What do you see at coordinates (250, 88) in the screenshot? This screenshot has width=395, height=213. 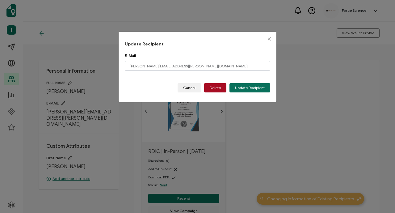 I see `button: Update Recipient` at bounding box center [250, 88].